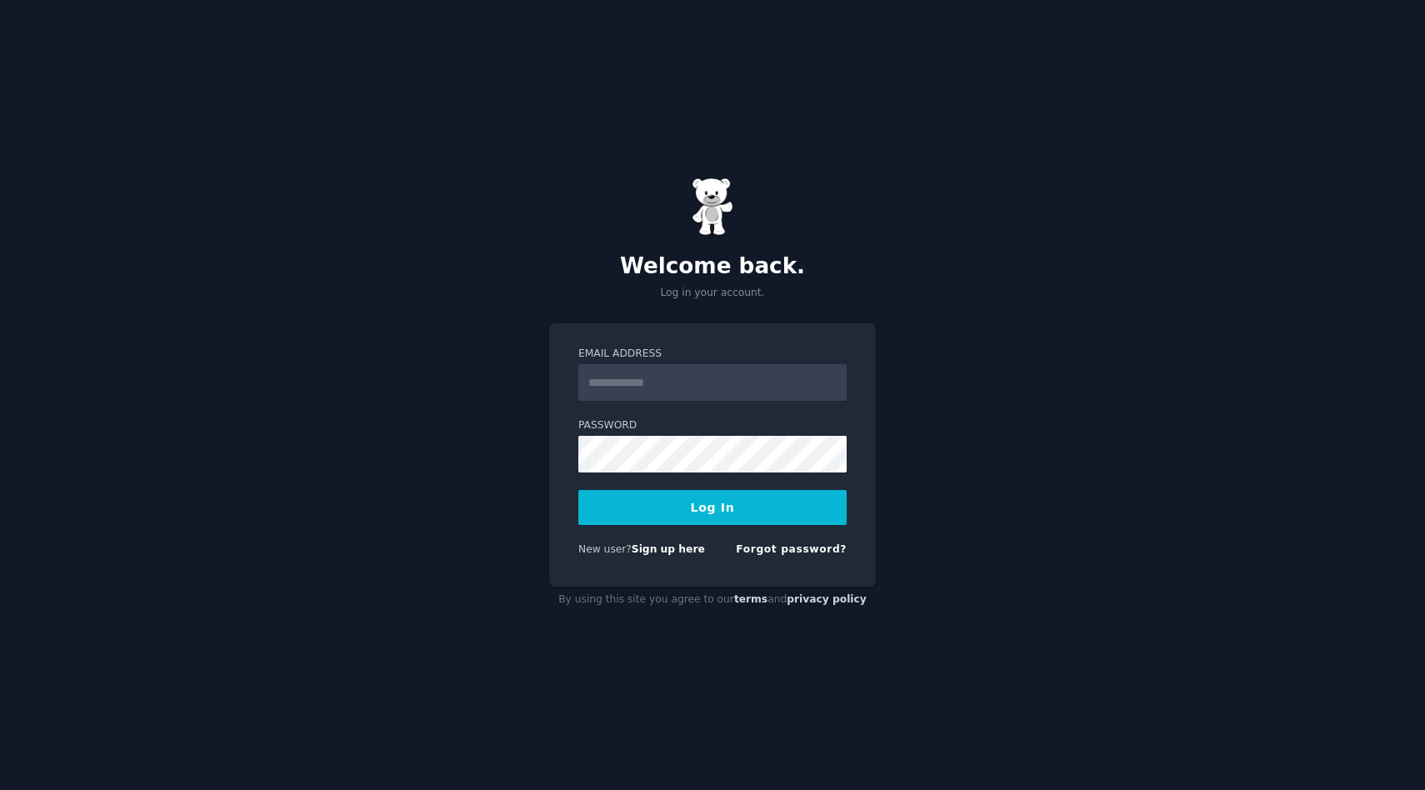 The width and height of the screenshot is (1425, 790). I want to click on p: Log in your account., so click(713, 293).